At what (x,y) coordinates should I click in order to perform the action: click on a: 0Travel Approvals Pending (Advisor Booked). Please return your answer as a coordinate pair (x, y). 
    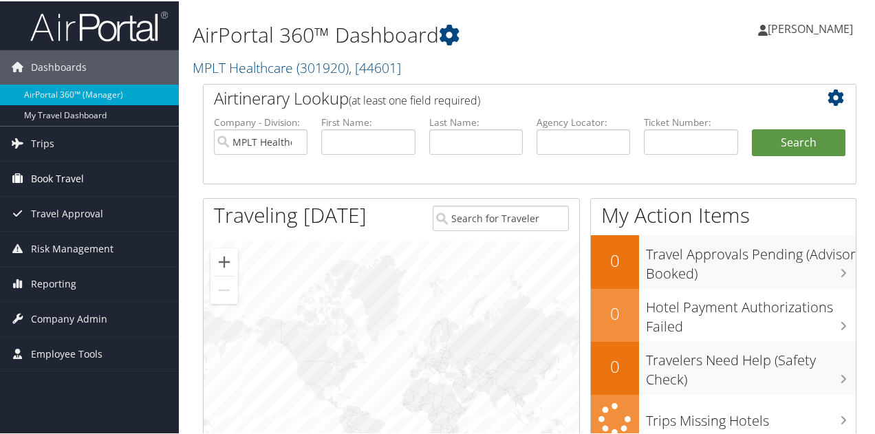
    Looking at the image, I should click on (723, 260).